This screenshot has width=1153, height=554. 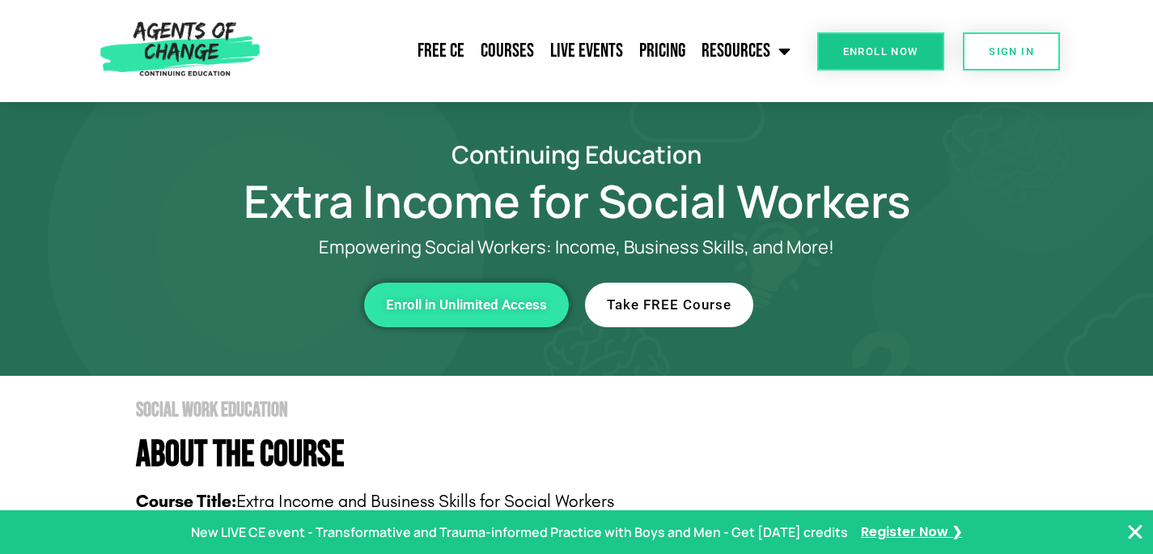 What do you see at coordinates (1135, 532) in the screenshot?
I see `button: Close Banner` at bounding box center [1135, 532].